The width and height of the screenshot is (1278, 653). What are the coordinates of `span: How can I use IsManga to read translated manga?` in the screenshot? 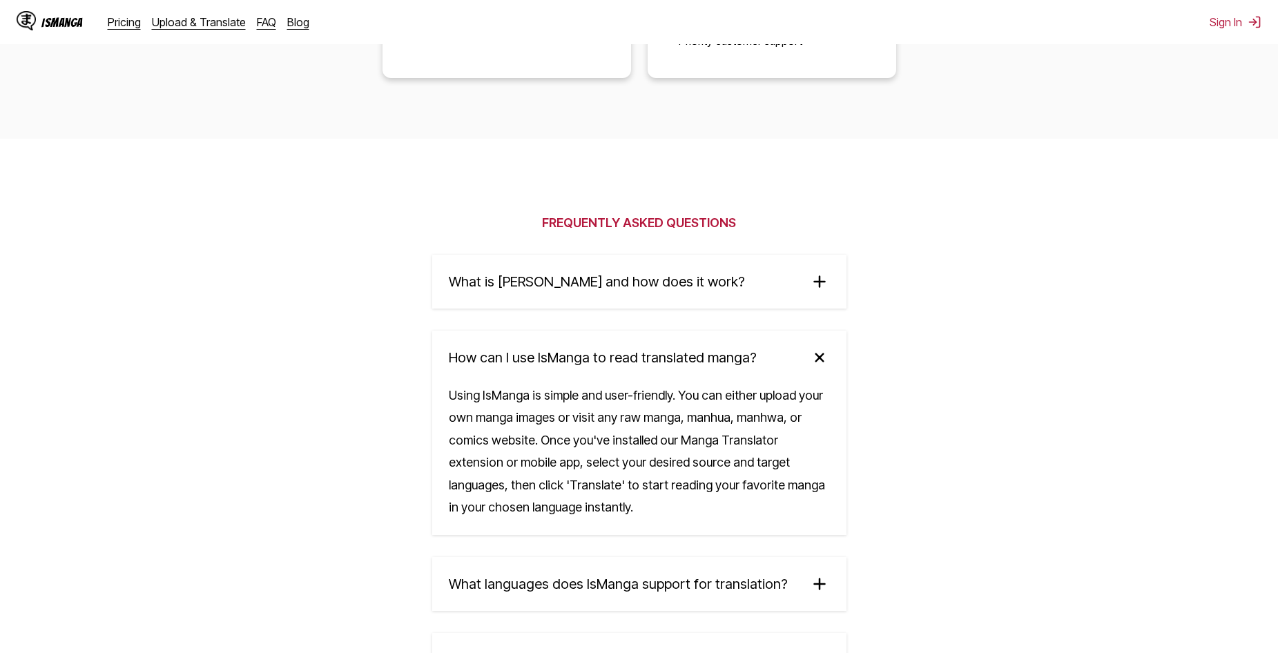 It's located at (603, 358).